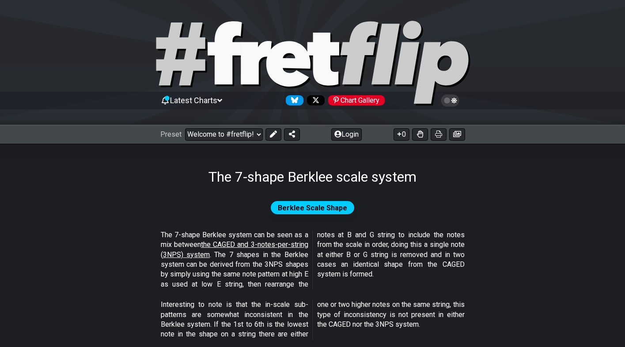 Image resolution: width=625 pixels, height=347 pixels. What do you see at coordinates (314, 100) in the screenshot?
I see `a: Follow #fretflip at X` at bounding box center [314, 100].